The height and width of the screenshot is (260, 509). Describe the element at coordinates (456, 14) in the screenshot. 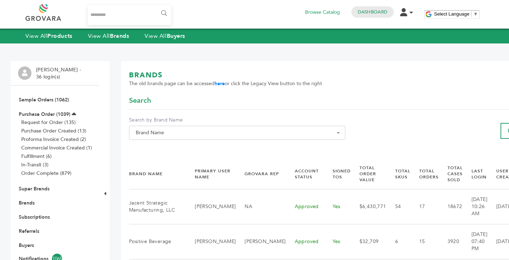

I see `a: Select Language​` at that location.